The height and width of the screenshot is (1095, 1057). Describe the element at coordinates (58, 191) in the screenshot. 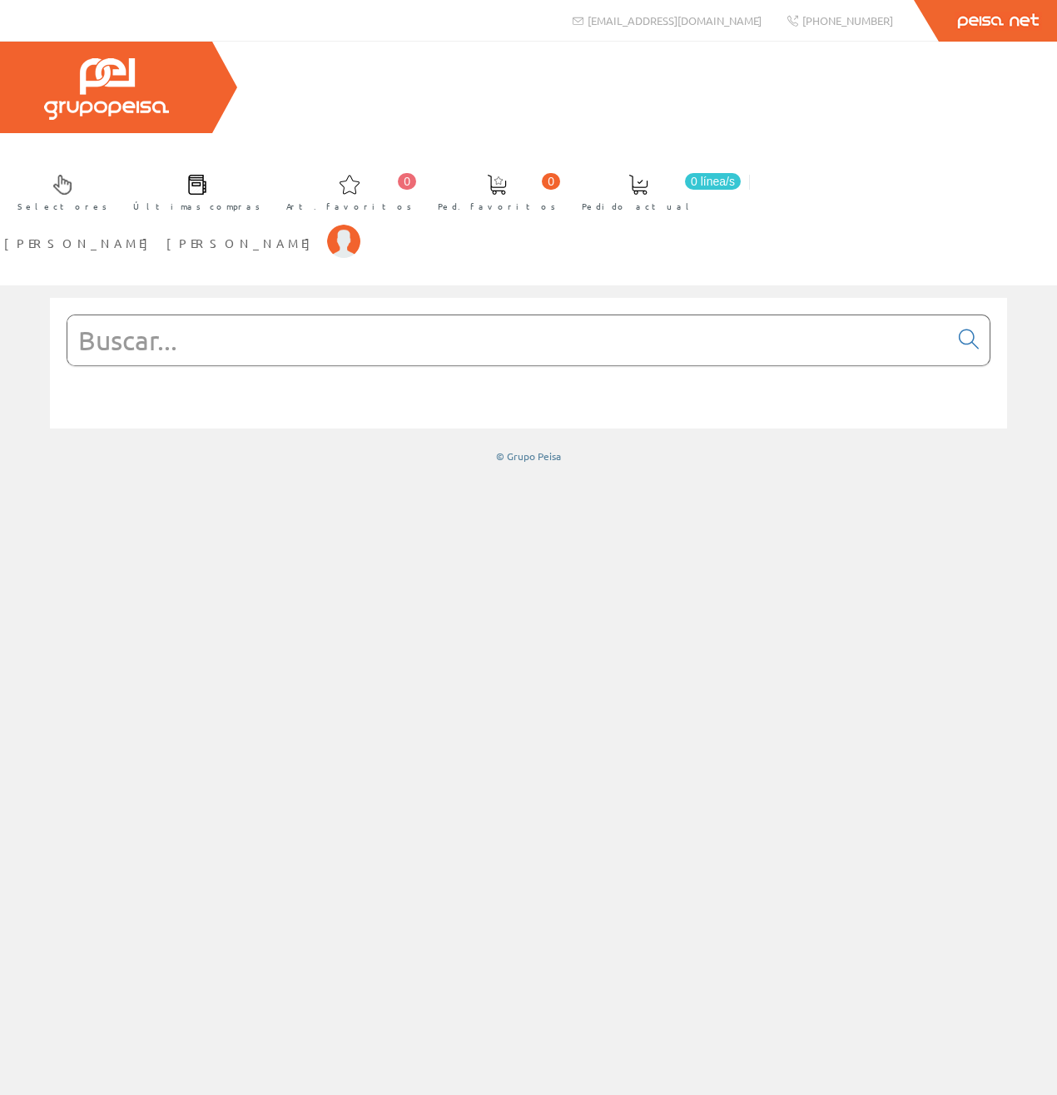

I see `a: Selectores` at that location.